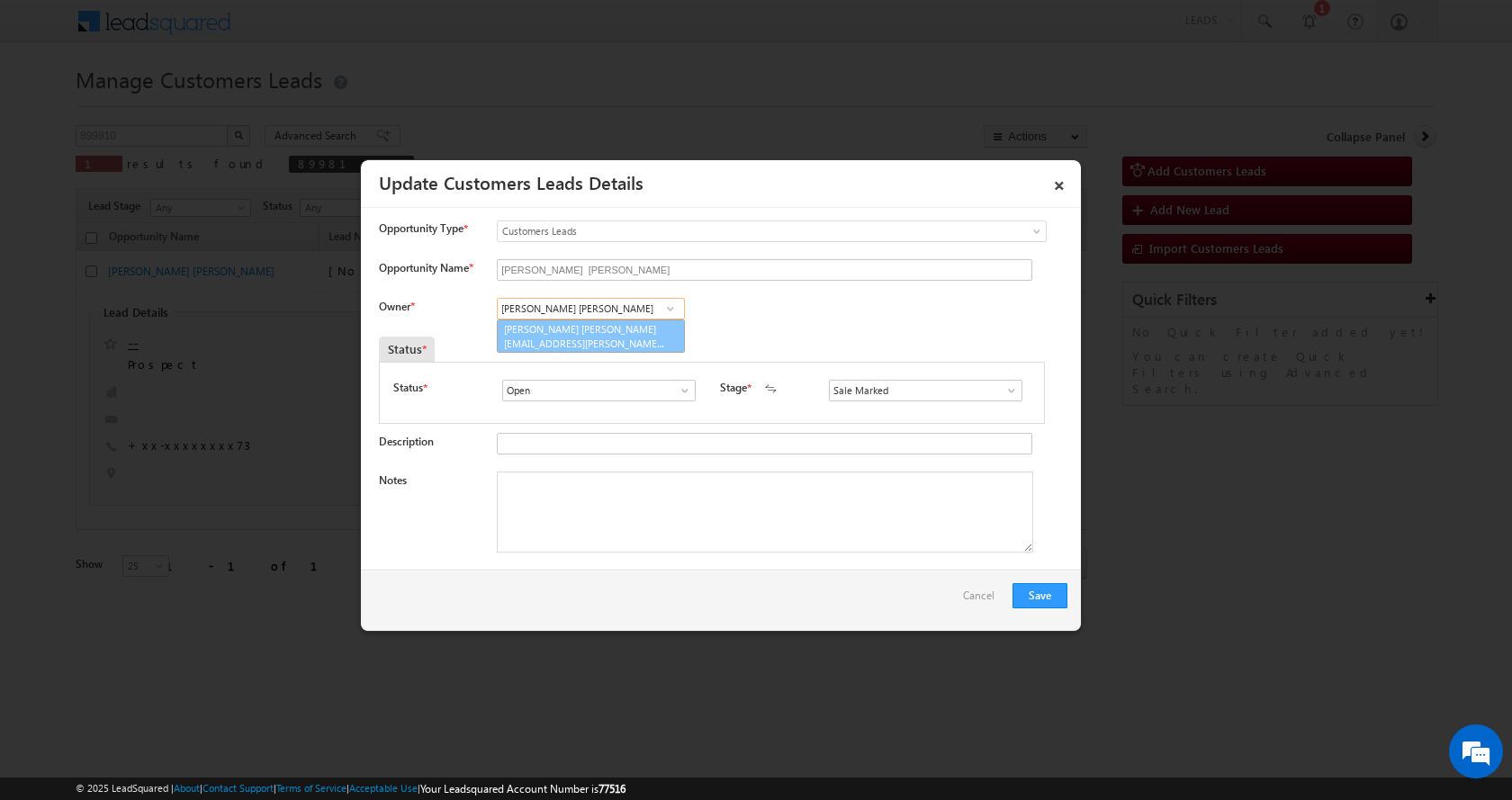  What do you see at coordinates (406, 441) in the screenshot?
I see `label: Description` at bounding box center [406, 441].